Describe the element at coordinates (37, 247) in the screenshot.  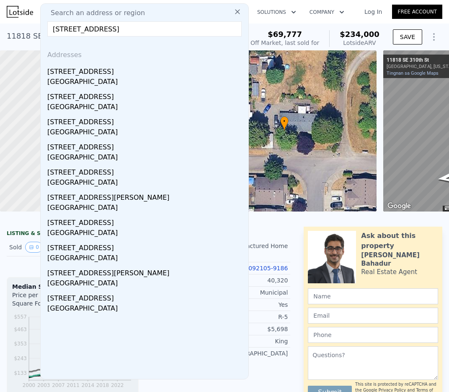
I see `div: Sold` at that location.